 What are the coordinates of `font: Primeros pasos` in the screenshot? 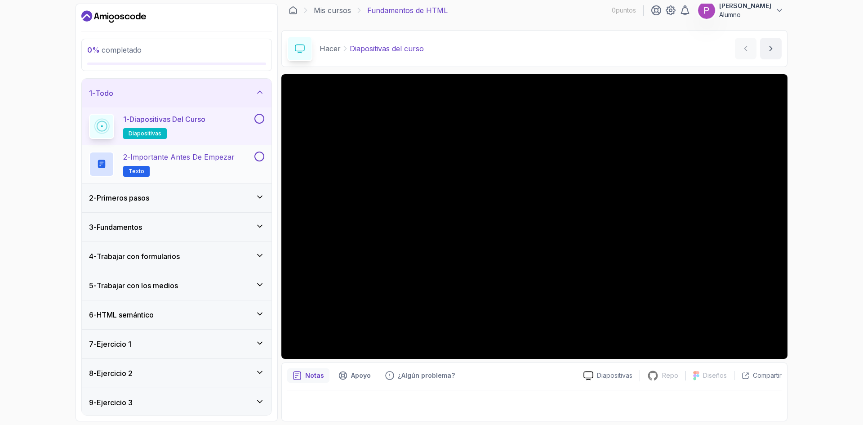 It's located at (123, 198).